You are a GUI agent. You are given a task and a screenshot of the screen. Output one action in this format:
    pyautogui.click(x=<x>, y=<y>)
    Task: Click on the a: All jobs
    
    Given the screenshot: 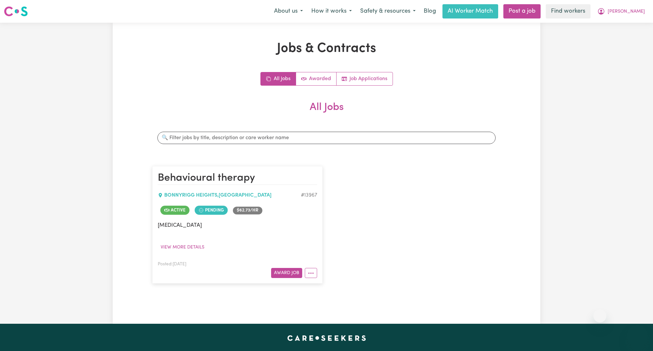 What is the action you would take?
    pyautogui.click(x=278, y=79)
    